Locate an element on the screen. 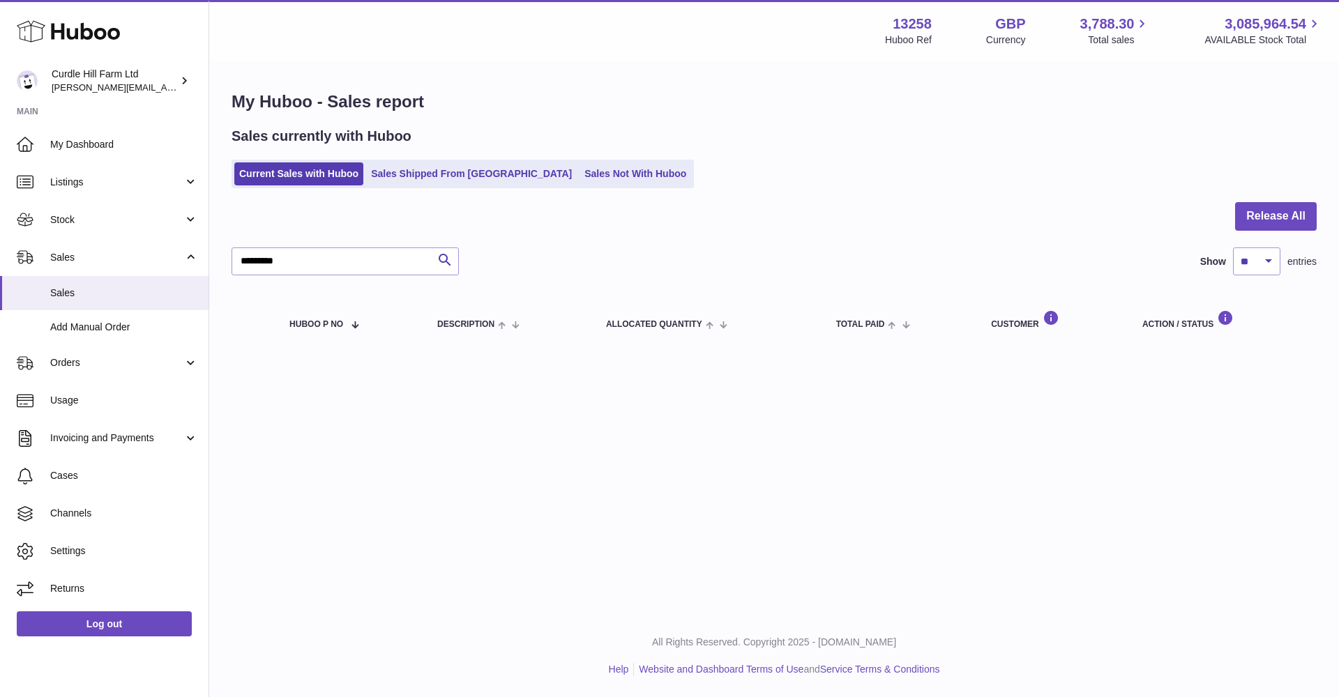 This screenshot has width=1339, height=697. span: Description is located at coordinates (466, 324).